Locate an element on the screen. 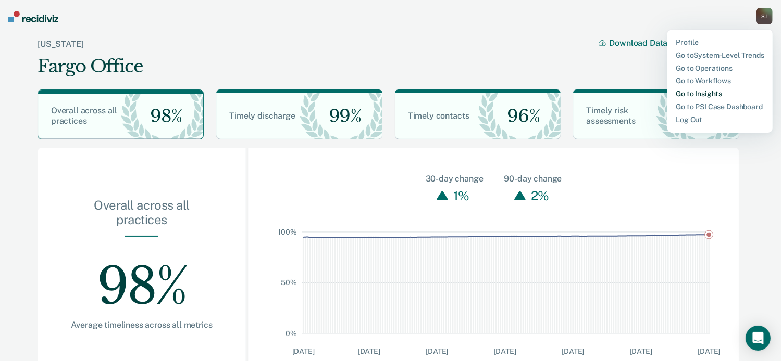 The image size is (781, 361). div: Average timeliness across all metrics is located at coordinates (142, 325).